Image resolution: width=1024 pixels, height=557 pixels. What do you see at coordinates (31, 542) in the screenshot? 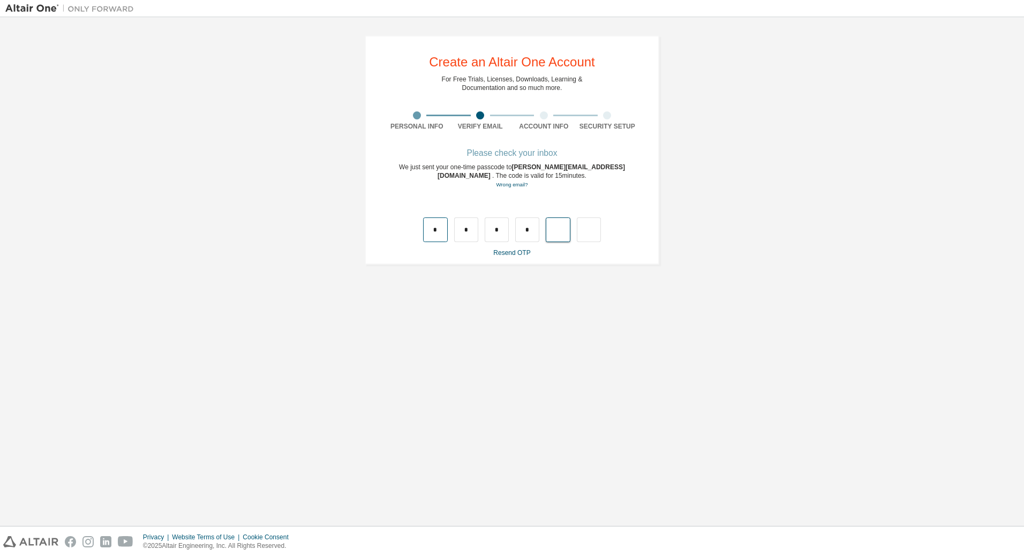
I see `img: altair_logo.svg` at bounding box center [31, 542].